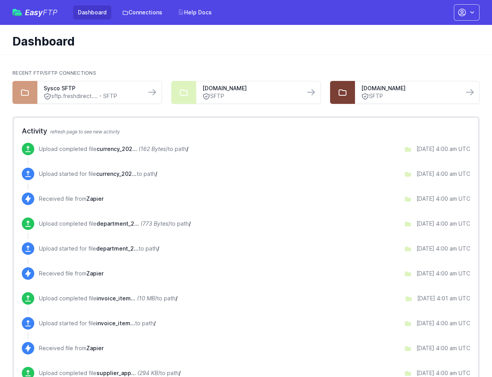  I want to click on span: supplier_approval_20250908, so click(116, 373).